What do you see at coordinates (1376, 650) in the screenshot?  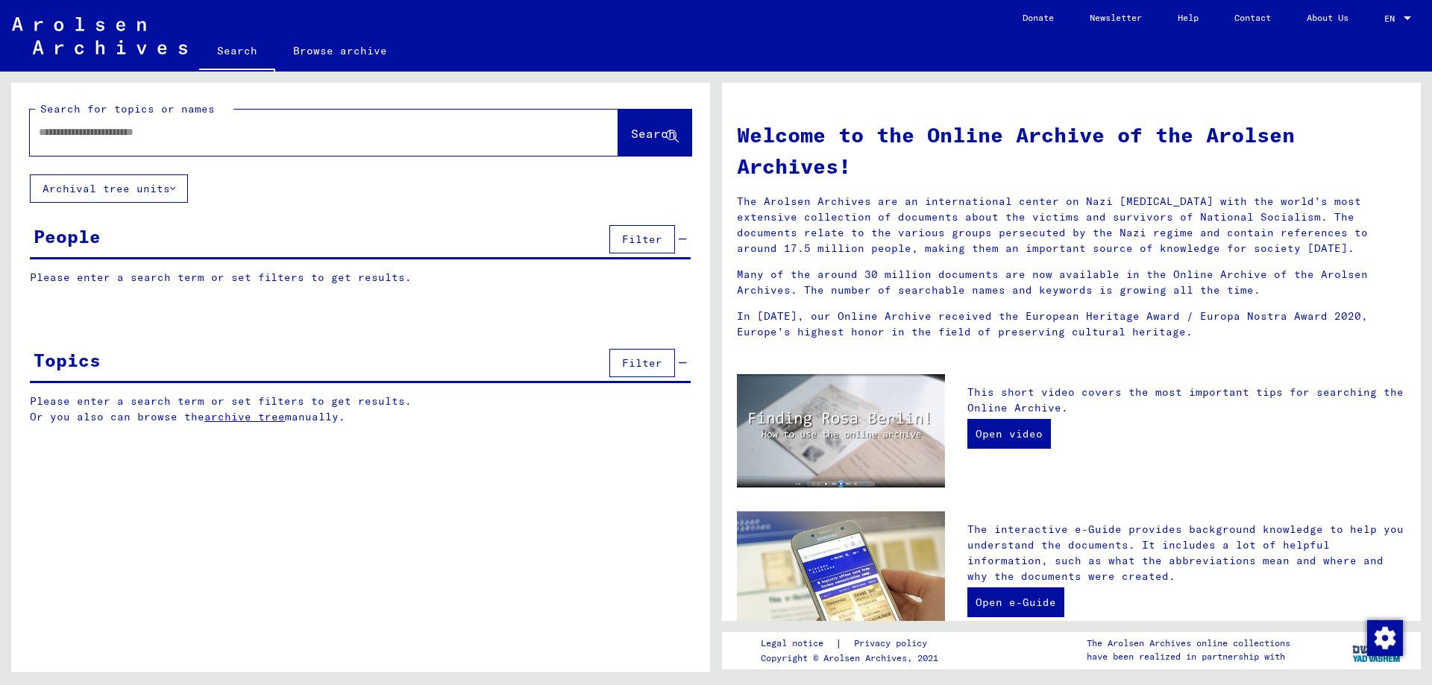 I see `img: yv_logo.png` at bounding box center [1376, 650].